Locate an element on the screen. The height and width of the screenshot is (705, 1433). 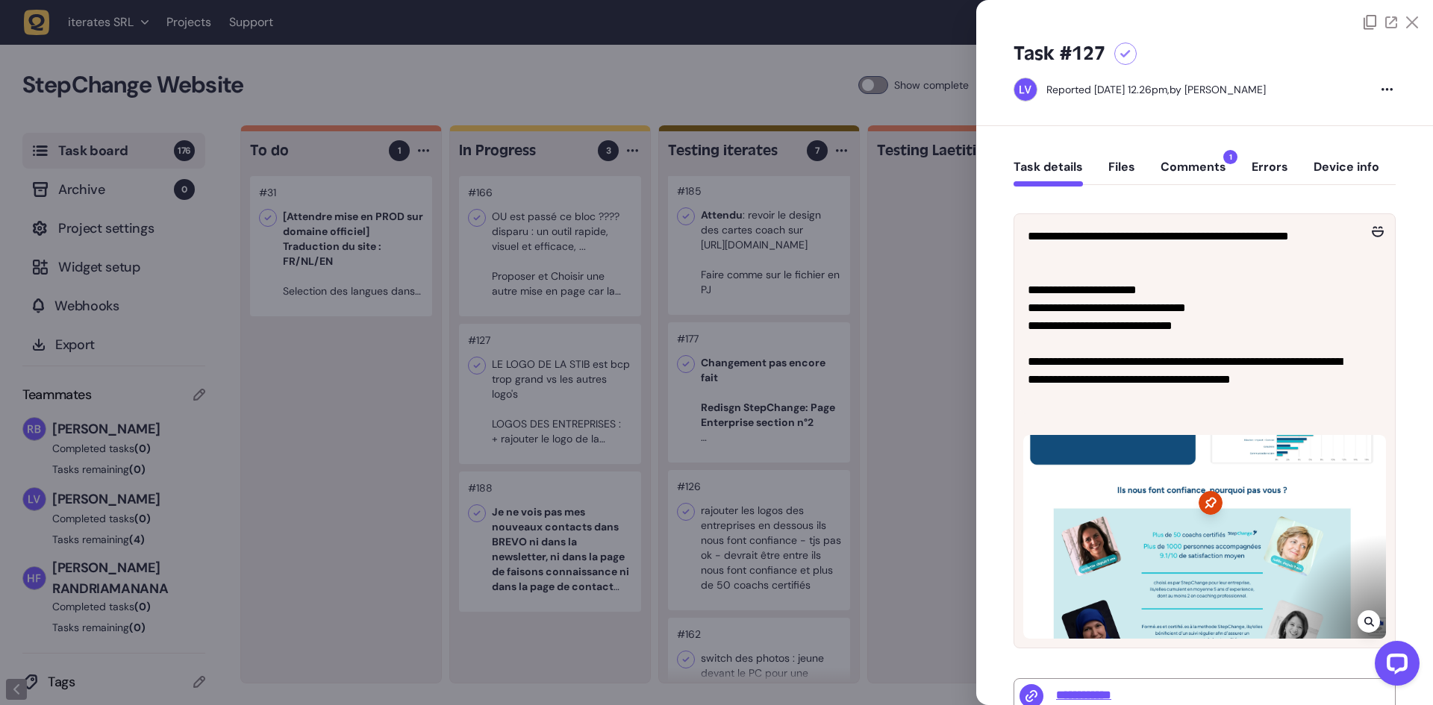
button: Open LiveChat chat widget is located at coordinates (34, 28).